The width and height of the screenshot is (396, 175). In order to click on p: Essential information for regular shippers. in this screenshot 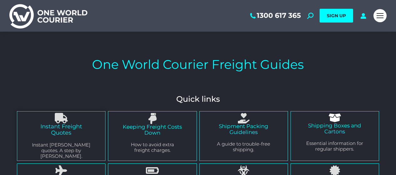, I will do `click(335, 146)`.